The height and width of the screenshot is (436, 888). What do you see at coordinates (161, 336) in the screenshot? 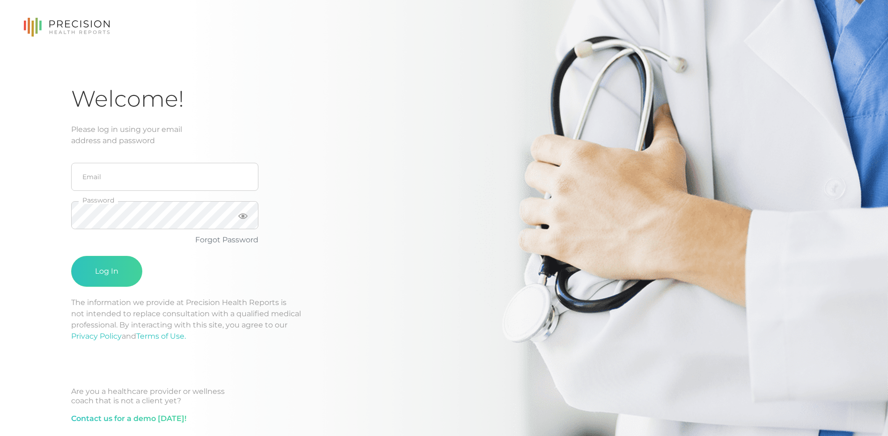
I see `a: Terms of Use.` at bounding box center [161, 336].